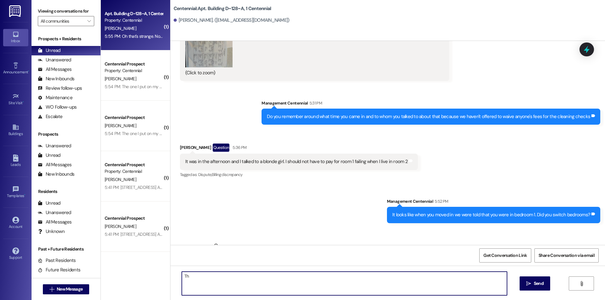 This screenshot has width=605, height=300. Describe the element at coordinates (315, 103) in the screenshot. I see `div: 5:31 PM` at that location.